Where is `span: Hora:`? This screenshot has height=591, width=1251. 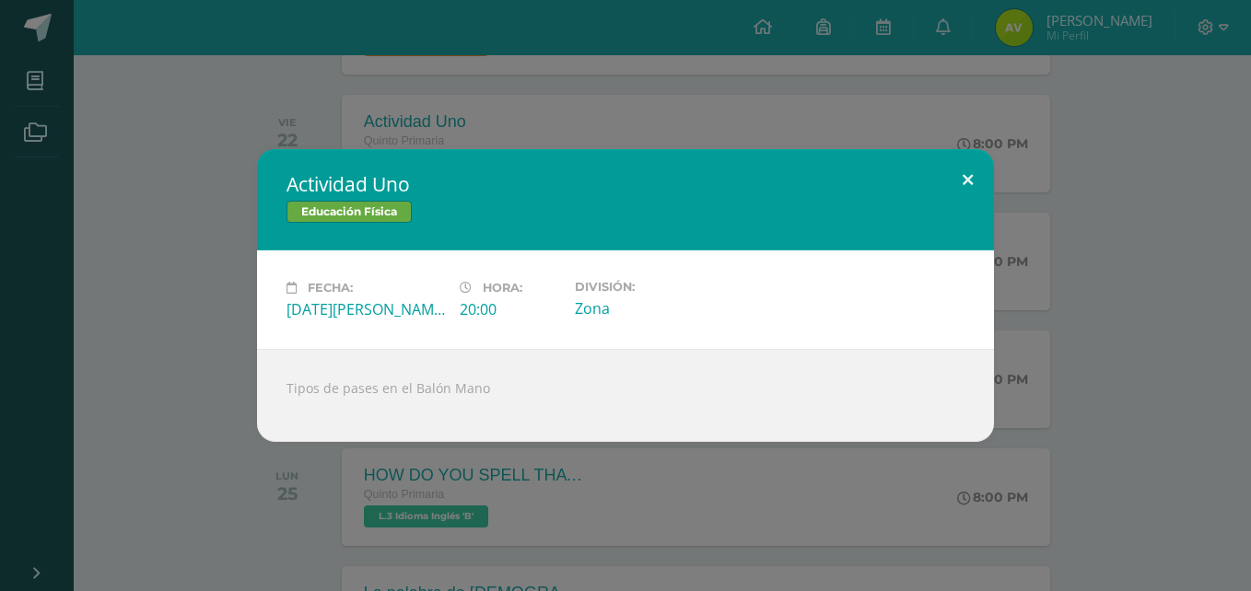
span: Hora: is located at coordinates (502, 287).